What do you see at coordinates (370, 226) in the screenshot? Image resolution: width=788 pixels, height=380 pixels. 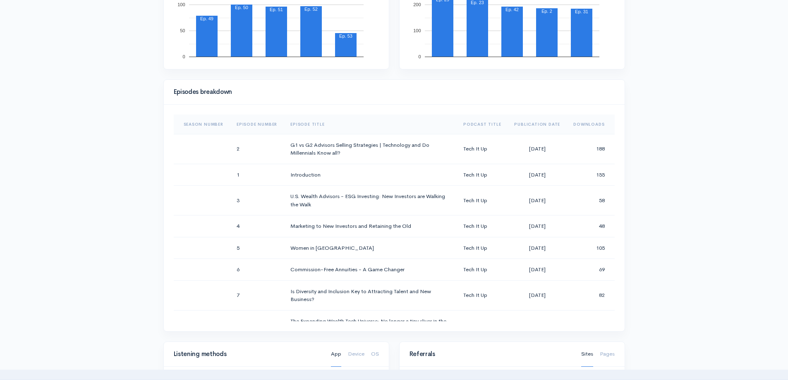 I see `td: Marketing to New Investors and Retaining the Old` at bounding box center [370, 226].